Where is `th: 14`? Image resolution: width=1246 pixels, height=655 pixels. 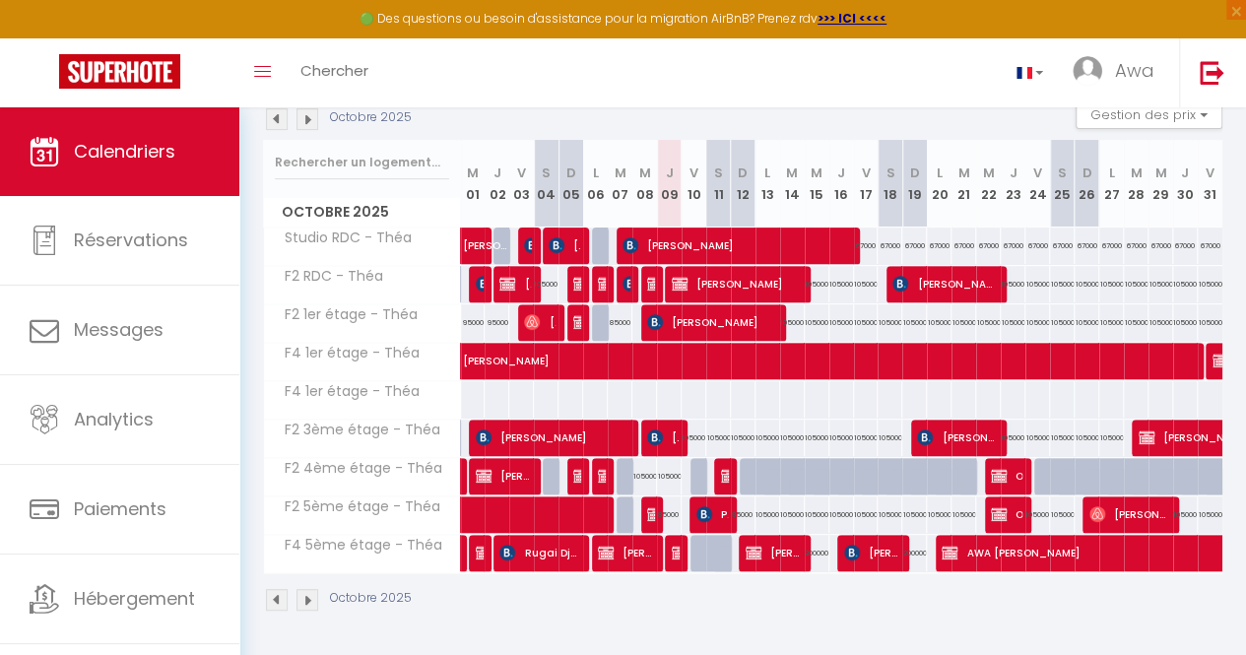 th: 14 is located at coordinates (792, 183).